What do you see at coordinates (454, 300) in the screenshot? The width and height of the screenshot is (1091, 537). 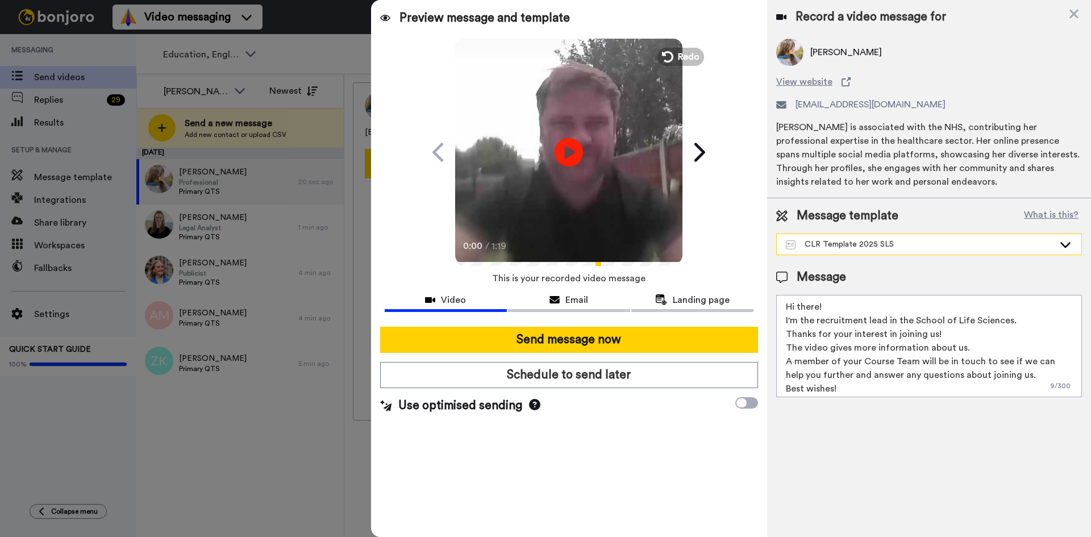 I see `span: Video` at bounding box center [454, 300].